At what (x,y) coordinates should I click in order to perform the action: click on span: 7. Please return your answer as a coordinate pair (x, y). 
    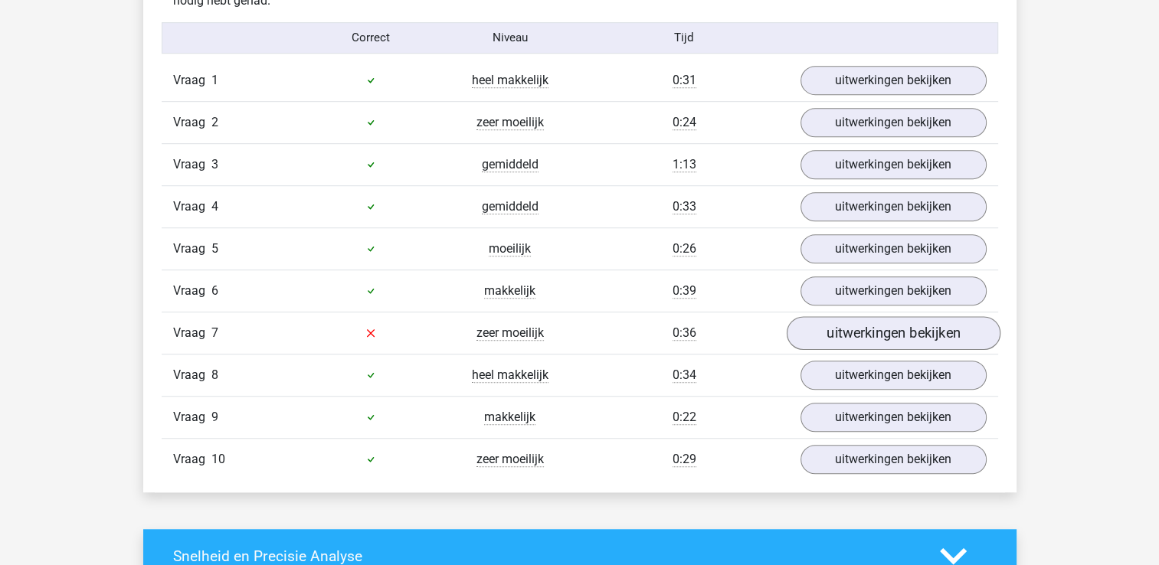
    Looking at the image, I should click on (215, 333).